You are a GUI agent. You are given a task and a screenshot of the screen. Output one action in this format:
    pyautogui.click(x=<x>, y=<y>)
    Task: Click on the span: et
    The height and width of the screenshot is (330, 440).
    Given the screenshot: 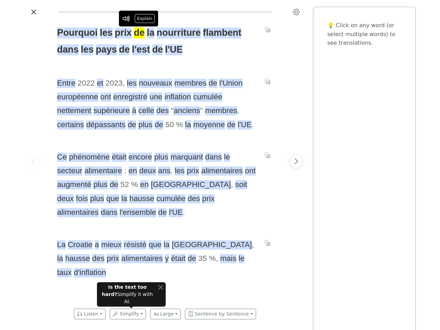 What is the action you would take?
    pyautogui.click(x=100, y=83)
    